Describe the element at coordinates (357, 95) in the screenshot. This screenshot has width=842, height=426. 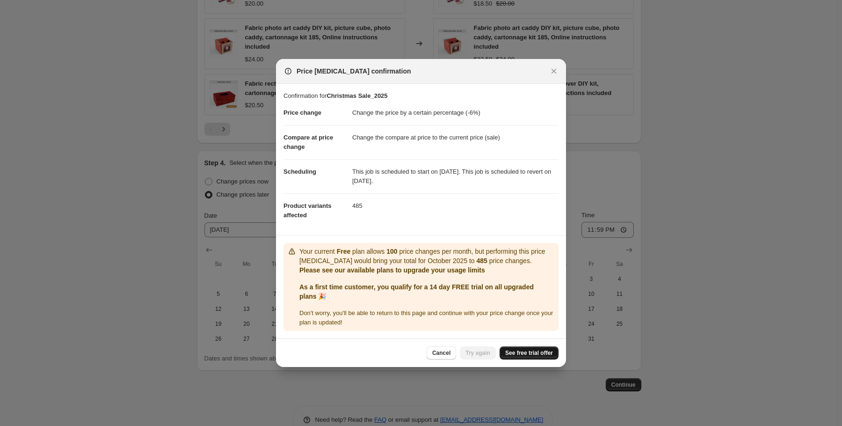
I see `b: Christmas Sale_2025` at that location.